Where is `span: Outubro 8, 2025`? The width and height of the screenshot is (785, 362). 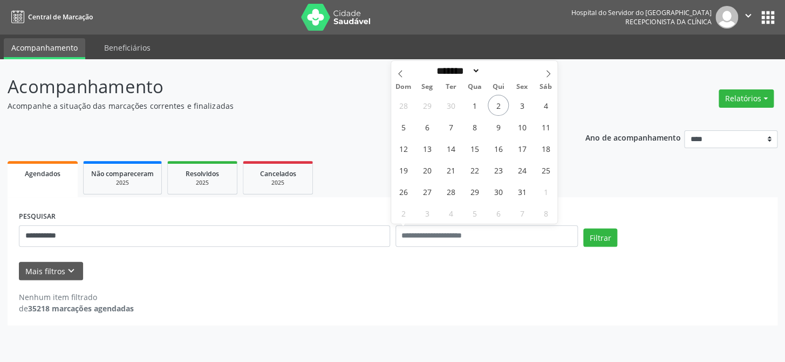 span: Outubro 8, 2025 is located at coordinates (474, 127).